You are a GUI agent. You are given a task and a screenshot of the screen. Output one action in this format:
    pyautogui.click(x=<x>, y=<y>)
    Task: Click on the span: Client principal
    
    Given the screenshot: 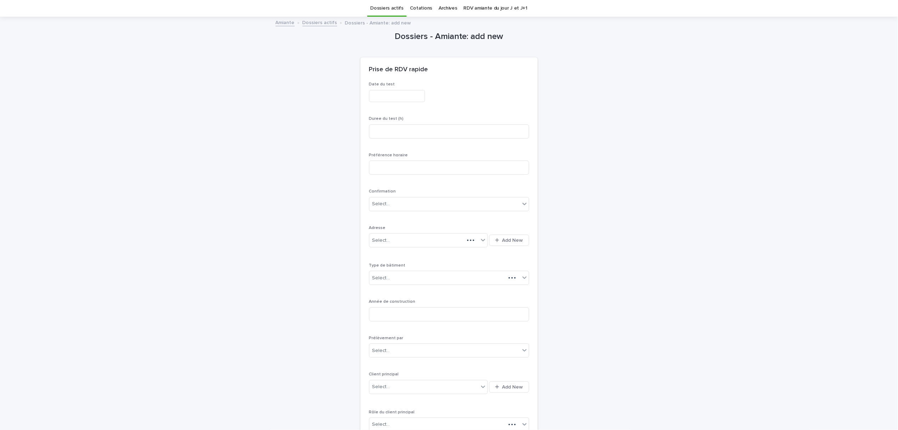 What is the action you would take?
    pyautogui.click(x=384, y=374)
    